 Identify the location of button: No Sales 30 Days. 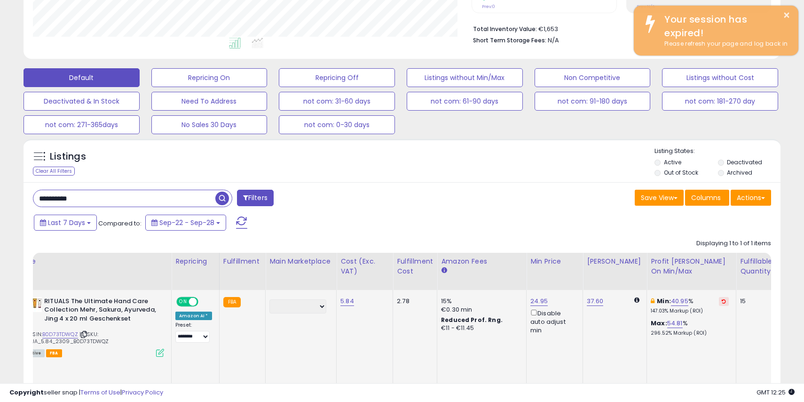
(209, 125).